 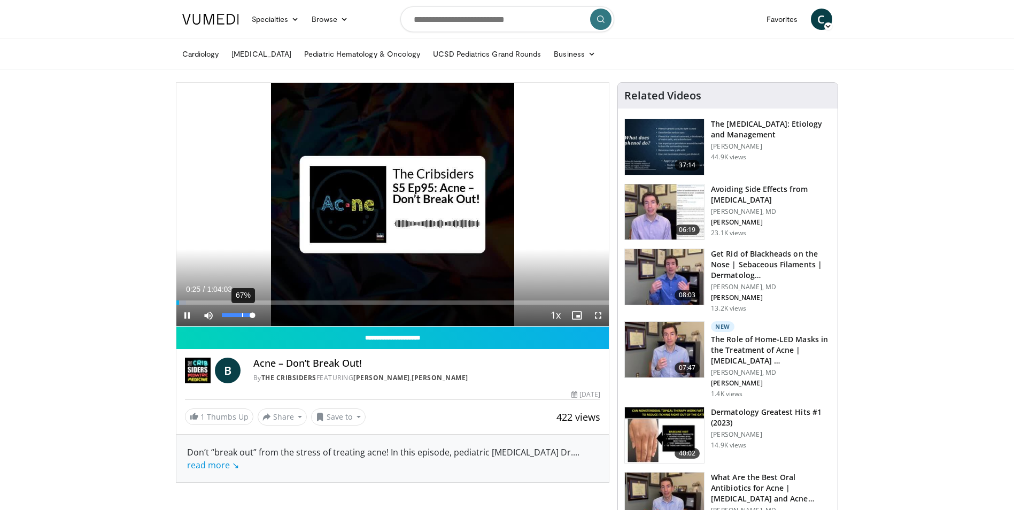 I want to click on video-js: Video Player, so click(x=393, y=205).